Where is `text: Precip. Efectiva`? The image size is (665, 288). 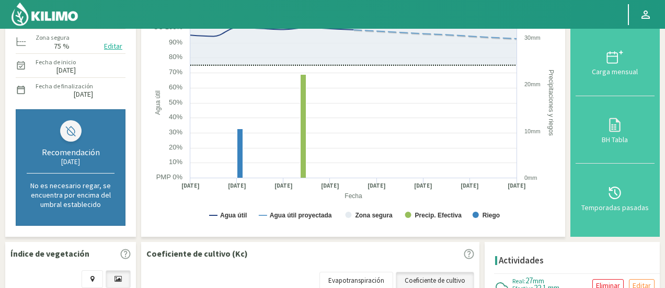
text: Precip. Efectiva is located at coordinates (439, 216).